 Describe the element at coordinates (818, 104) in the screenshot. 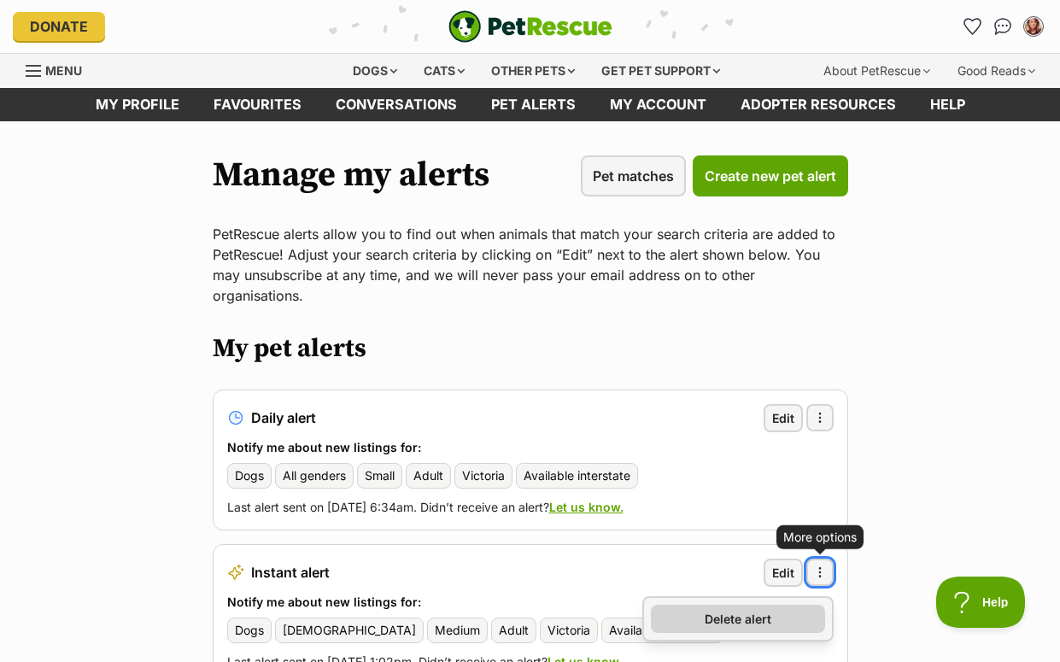

I see `a: Adopter resources` at that location.